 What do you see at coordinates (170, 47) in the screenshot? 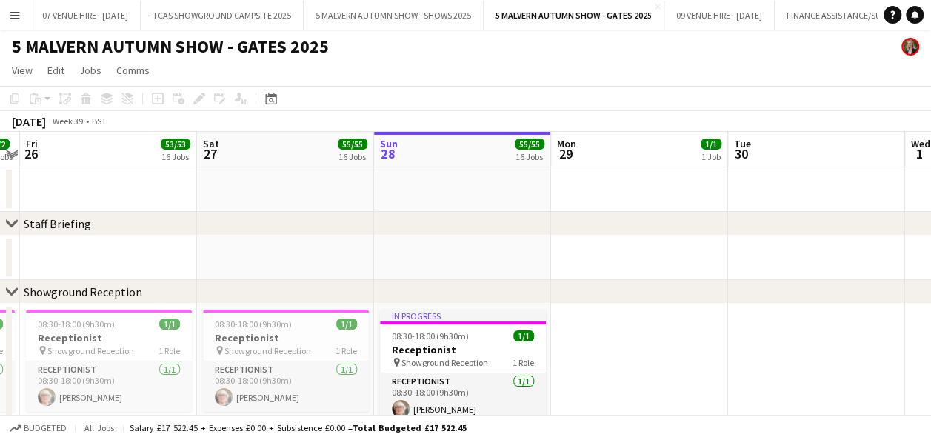
I see `h1: 5 MALVERN AUTUMN SHOW - GATES 2025` at bounding box center [170, 47].